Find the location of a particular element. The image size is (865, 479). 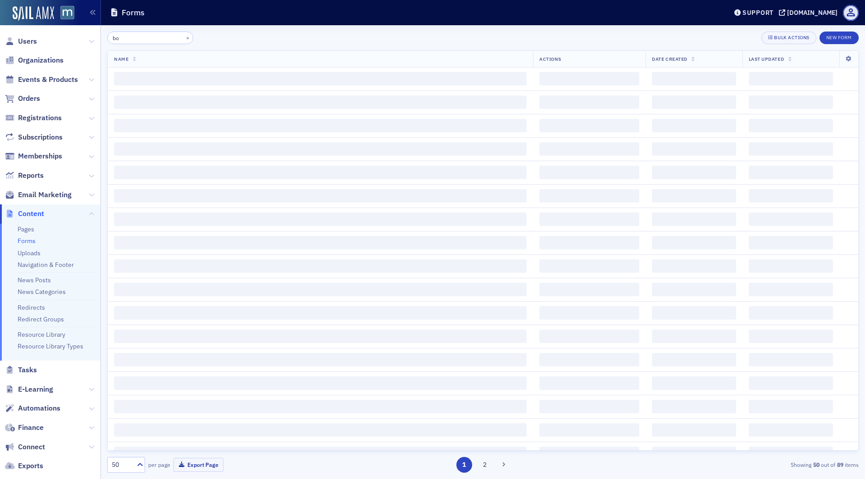

span: Users is located at coordinates (27, 41).